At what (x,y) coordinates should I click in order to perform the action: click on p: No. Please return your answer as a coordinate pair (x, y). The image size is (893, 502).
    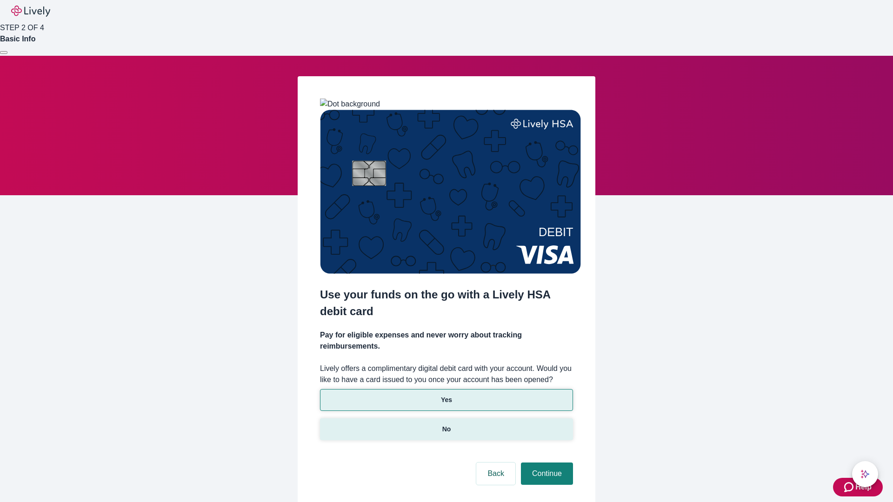
    Looking at the image, I should click on (447, 429).